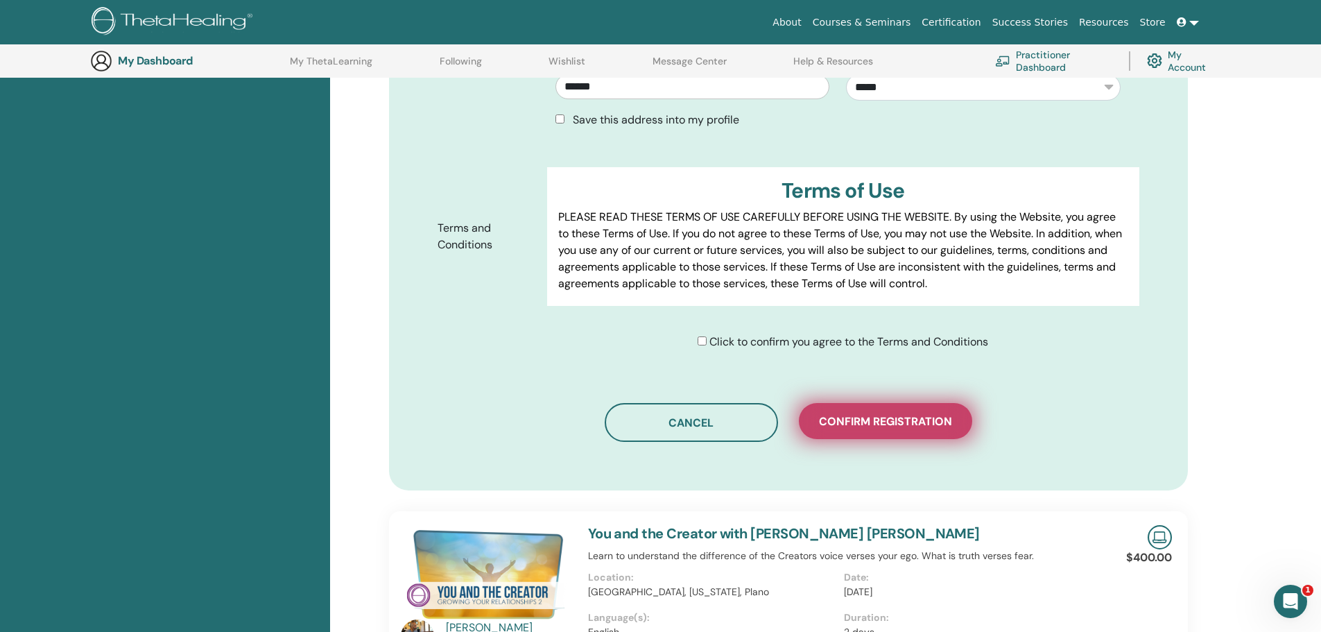  I want to click on a: My ThetaLearning, so click(331, 67).